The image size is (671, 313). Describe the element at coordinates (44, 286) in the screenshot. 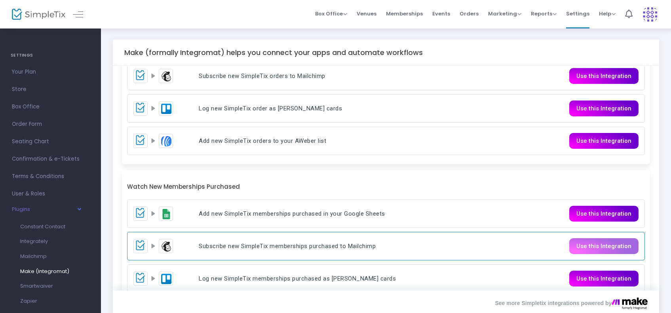

I see `a: Smartwaiver` at that location.